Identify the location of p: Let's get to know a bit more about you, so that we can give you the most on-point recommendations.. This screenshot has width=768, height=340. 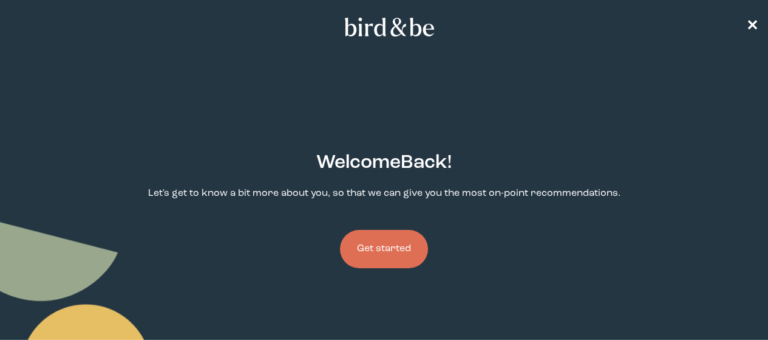
(384, 193).